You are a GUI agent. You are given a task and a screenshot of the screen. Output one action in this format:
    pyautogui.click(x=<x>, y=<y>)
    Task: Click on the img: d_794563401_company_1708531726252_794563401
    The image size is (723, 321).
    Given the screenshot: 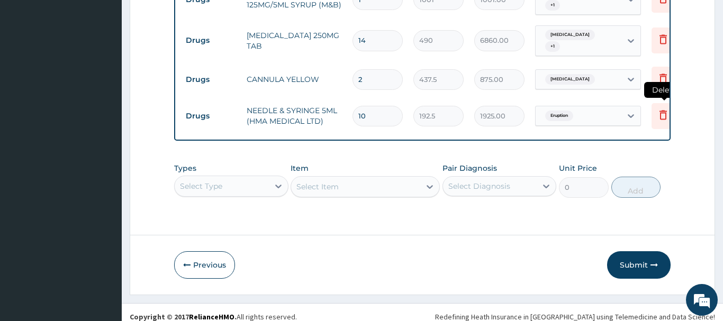 What is the action you would take?
    pyautogui.click(x=31, y=66)
    